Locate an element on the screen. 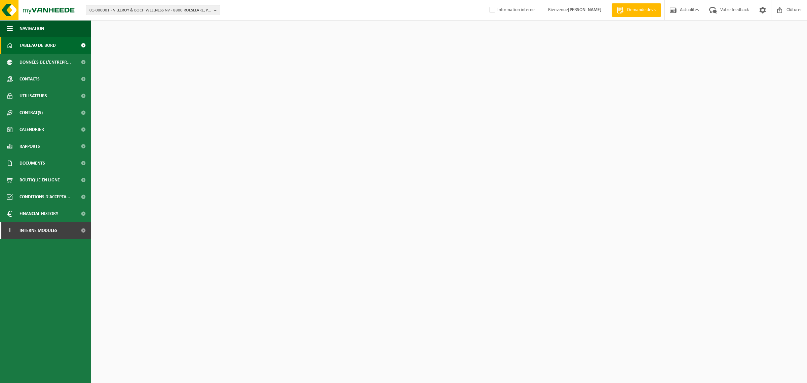  span: Rapports is located at coordinates (30, 146).